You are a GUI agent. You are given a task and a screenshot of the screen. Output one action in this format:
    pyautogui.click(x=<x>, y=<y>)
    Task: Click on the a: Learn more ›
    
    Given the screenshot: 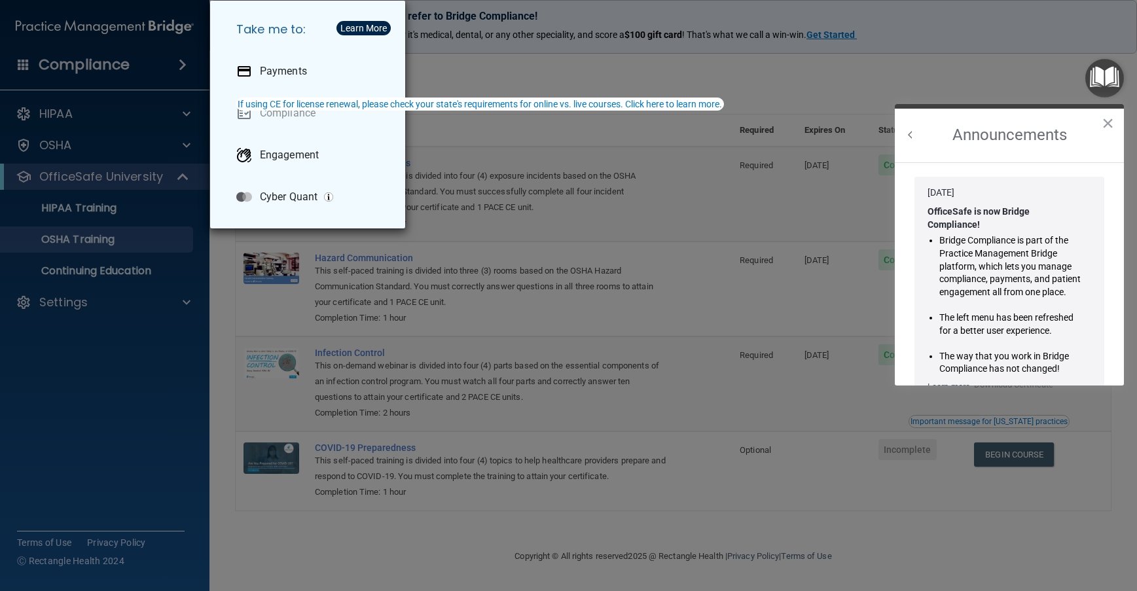 What is the action you would take?
    pyautogui.click(x=951, y=386)
    